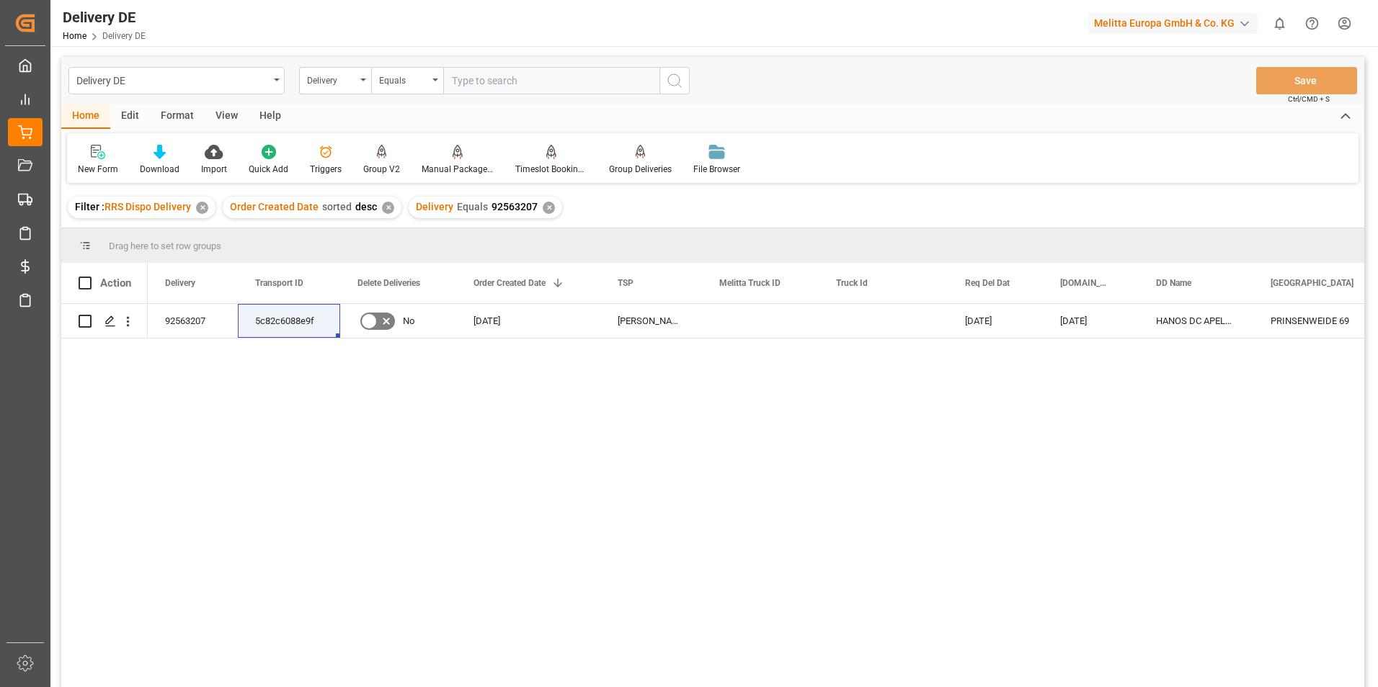 The height and width of the screenshot is (687, 1378). What do you see at coordinates (551, 169) in the screenshot?
I see `div: Timeslot Booking Report` at bounding box center [551, 169].